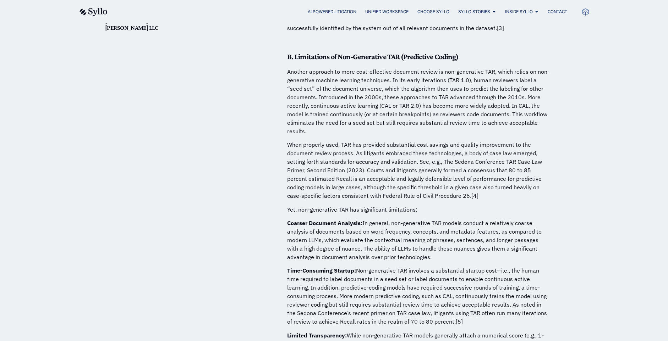  Describe the element at coordinates (519, 12) in the screenshot. I see `a: Inside Syllo` at that location.